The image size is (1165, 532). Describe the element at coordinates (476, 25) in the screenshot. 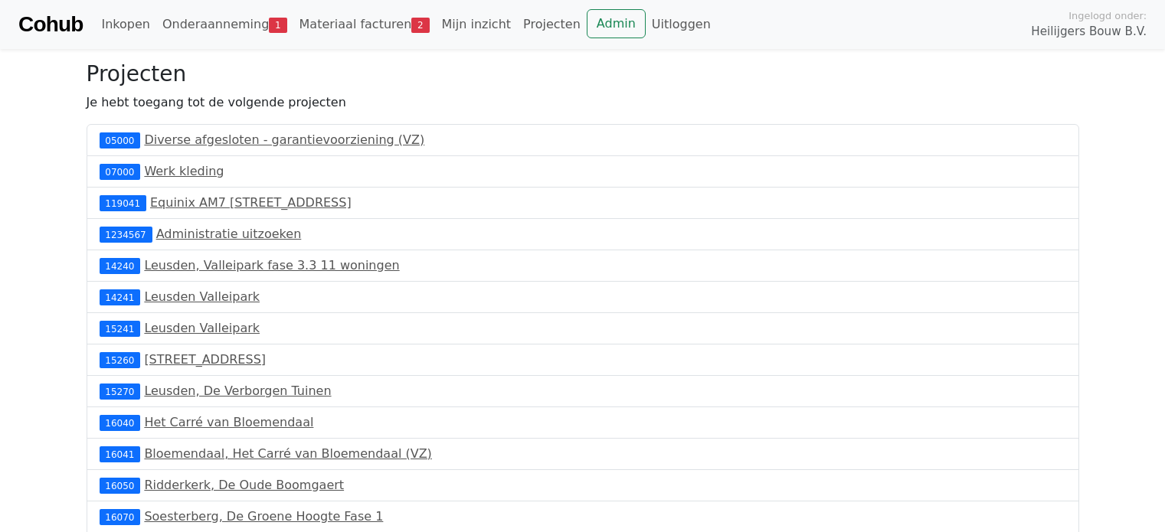

I see `a: Mijn inzicht` at that location.